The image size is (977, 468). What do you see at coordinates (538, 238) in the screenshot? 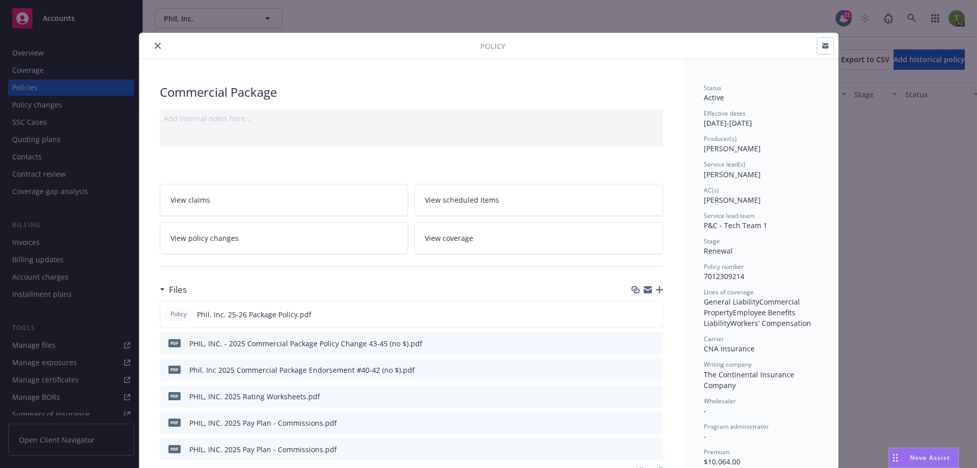
I see `a: View coverage` at bounding box center [538, 238].